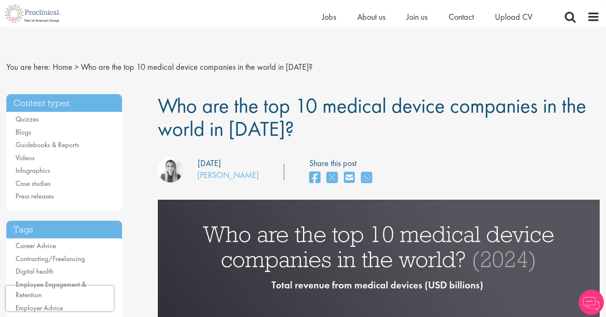 Image resolution: width=606 pixels, height=317 pixels. What do you see at coordinates (371, 17) in the screenshot?
I see `a: About us` at bounding box center [371, 17].